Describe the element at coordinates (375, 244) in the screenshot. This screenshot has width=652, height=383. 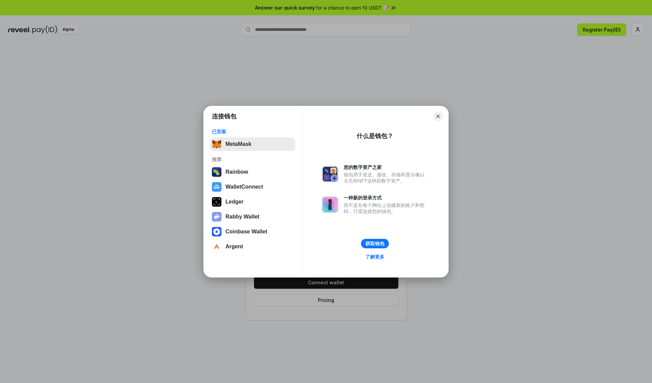
I see `div: 获取钱包` at that location.